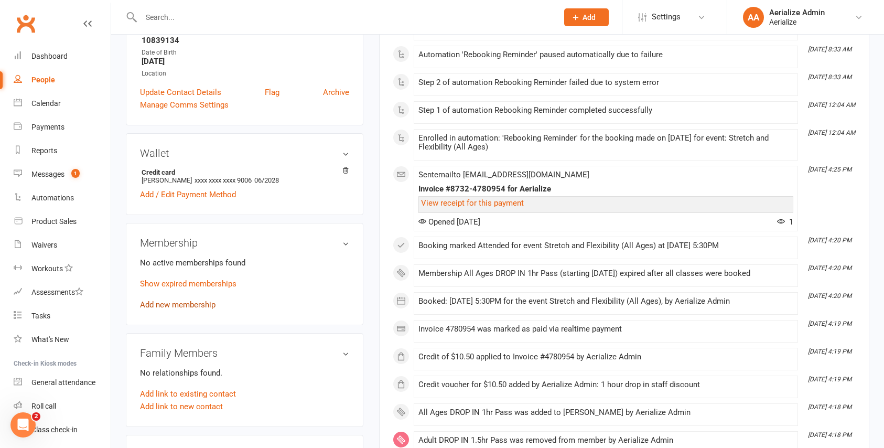 The width and height of the screenshot is (884, 448). Describe the element at coordinates (606, 357) in the screenshot. I see `div: Credit of $10.50 applied to Invoice #4780954 by Aerialize Admin` at that location.